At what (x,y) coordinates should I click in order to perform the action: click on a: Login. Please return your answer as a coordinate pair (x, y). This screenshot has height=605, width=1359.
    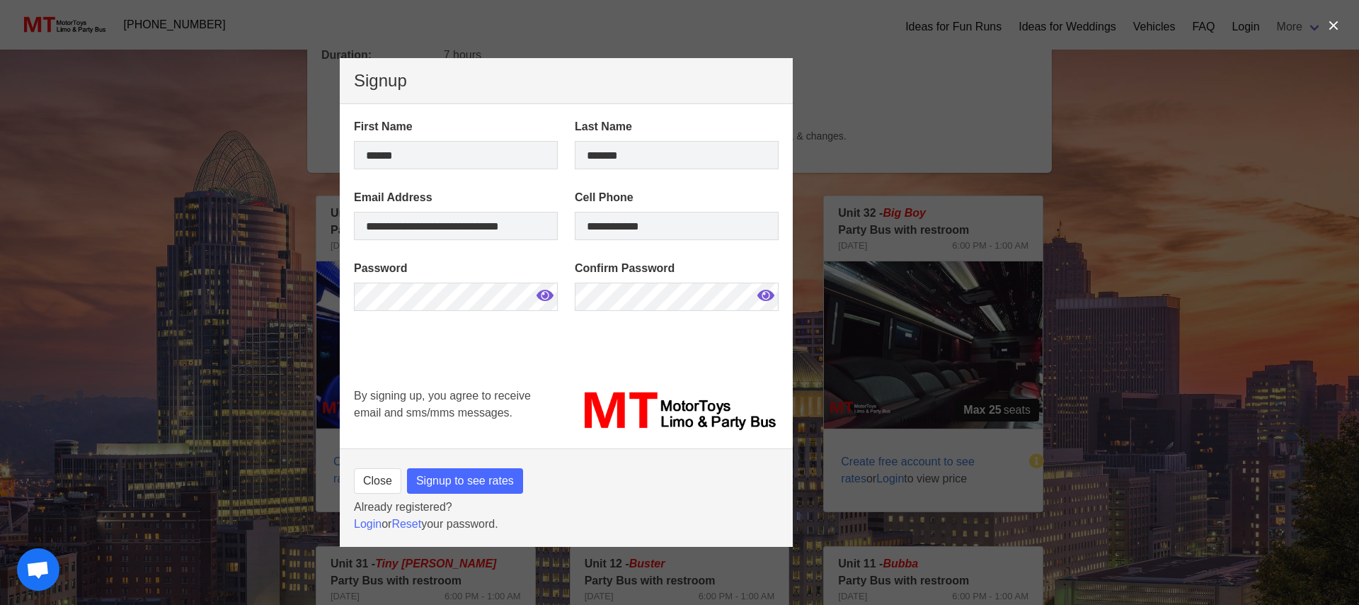
    Looking at the image, I should click on (367, 523).